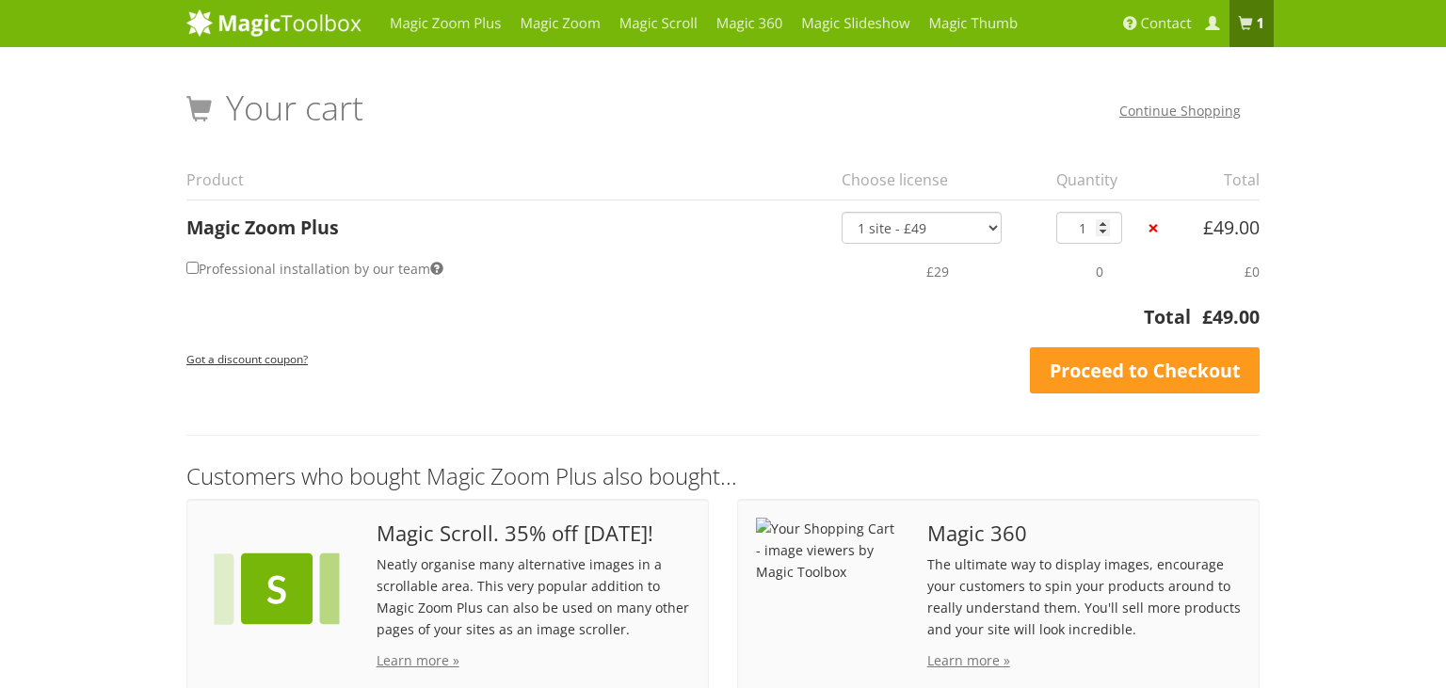 Image resolution: width=1446 pixels, height=688 pixels. I want to click on td: 0, so click(1094, 271).